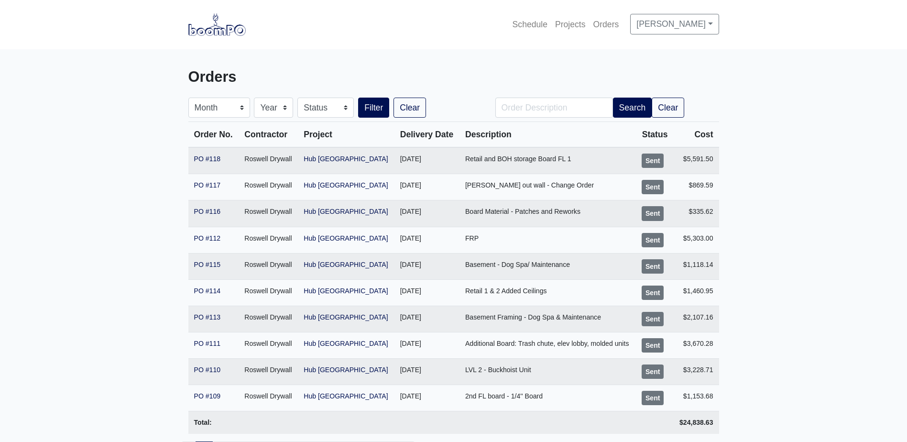 The width and height of the screenshot is (907, 442). Describe the element at coordinates (548, 213) in the screenshot. I see `td: Board Material - Patches and Reworks` at that location.